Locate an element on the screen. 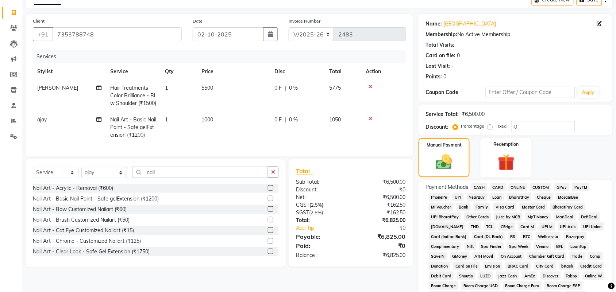 The height and width of the screenshot is (292, 616). span: Envision is located at coordinates (493, 266).